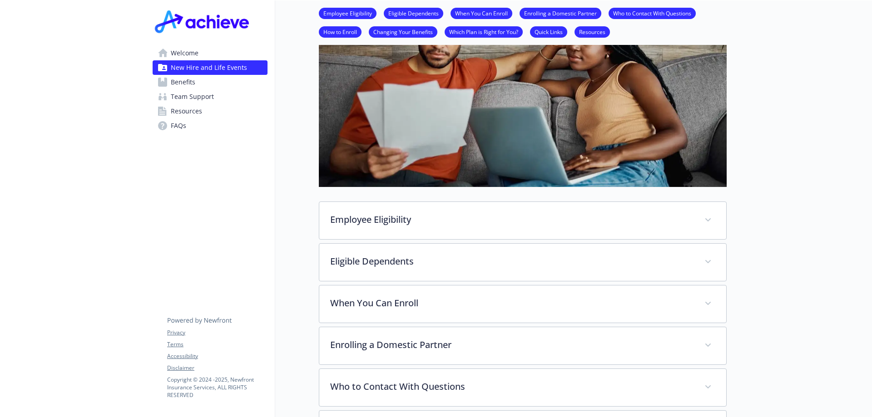 This screenshot has height=417, width=872. Describe the element at coordinates (183, 82) in the screenshot. I see `span: Benefits` at that location.